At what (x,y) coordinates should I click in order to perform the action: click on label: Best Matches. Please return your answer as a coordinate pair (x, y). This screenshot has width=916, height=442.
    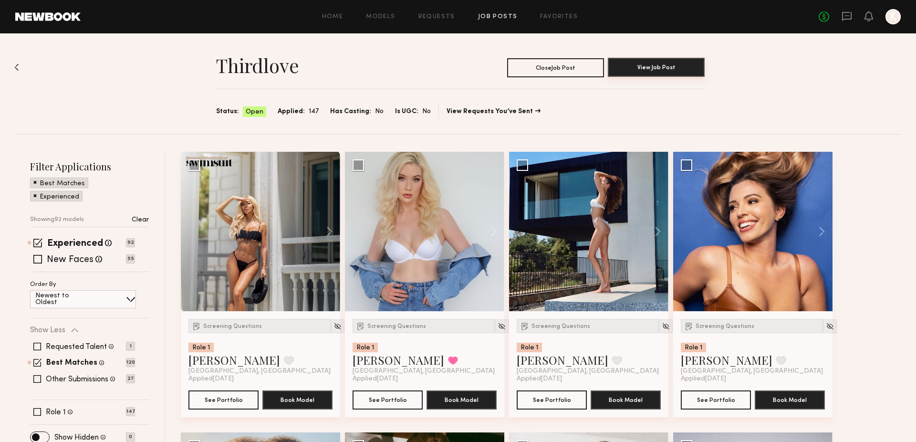
    Looking at the image, I should click on (72, 363).